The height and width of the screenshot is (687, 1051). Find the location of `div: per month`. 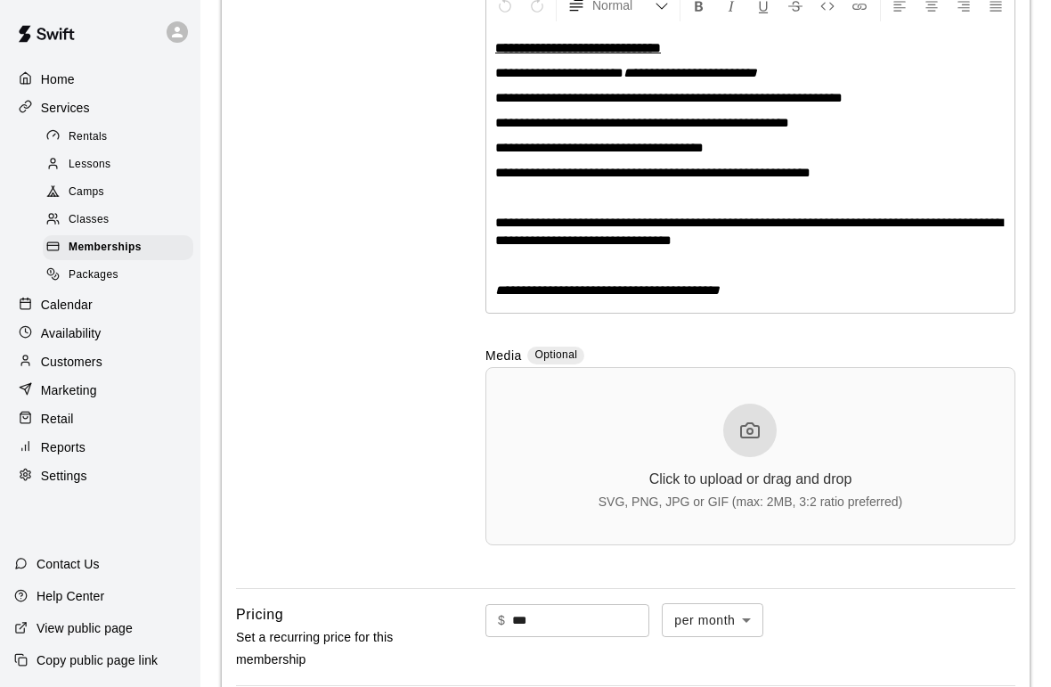

div: per month is located at coordinates (713, 619).